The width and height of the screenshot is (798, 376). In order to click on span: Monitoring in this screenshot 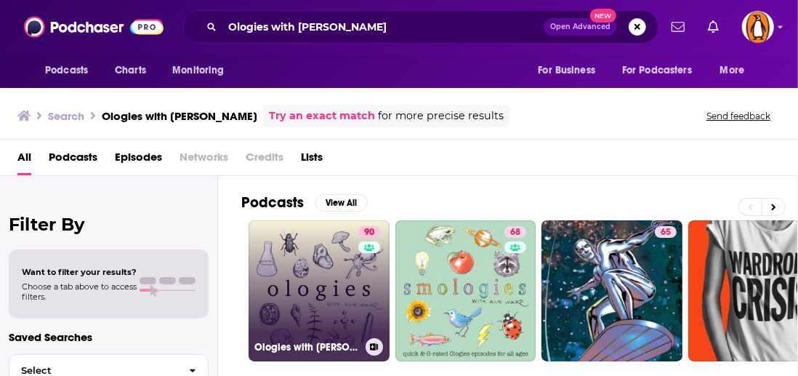, I will do `click(198, 70)`.